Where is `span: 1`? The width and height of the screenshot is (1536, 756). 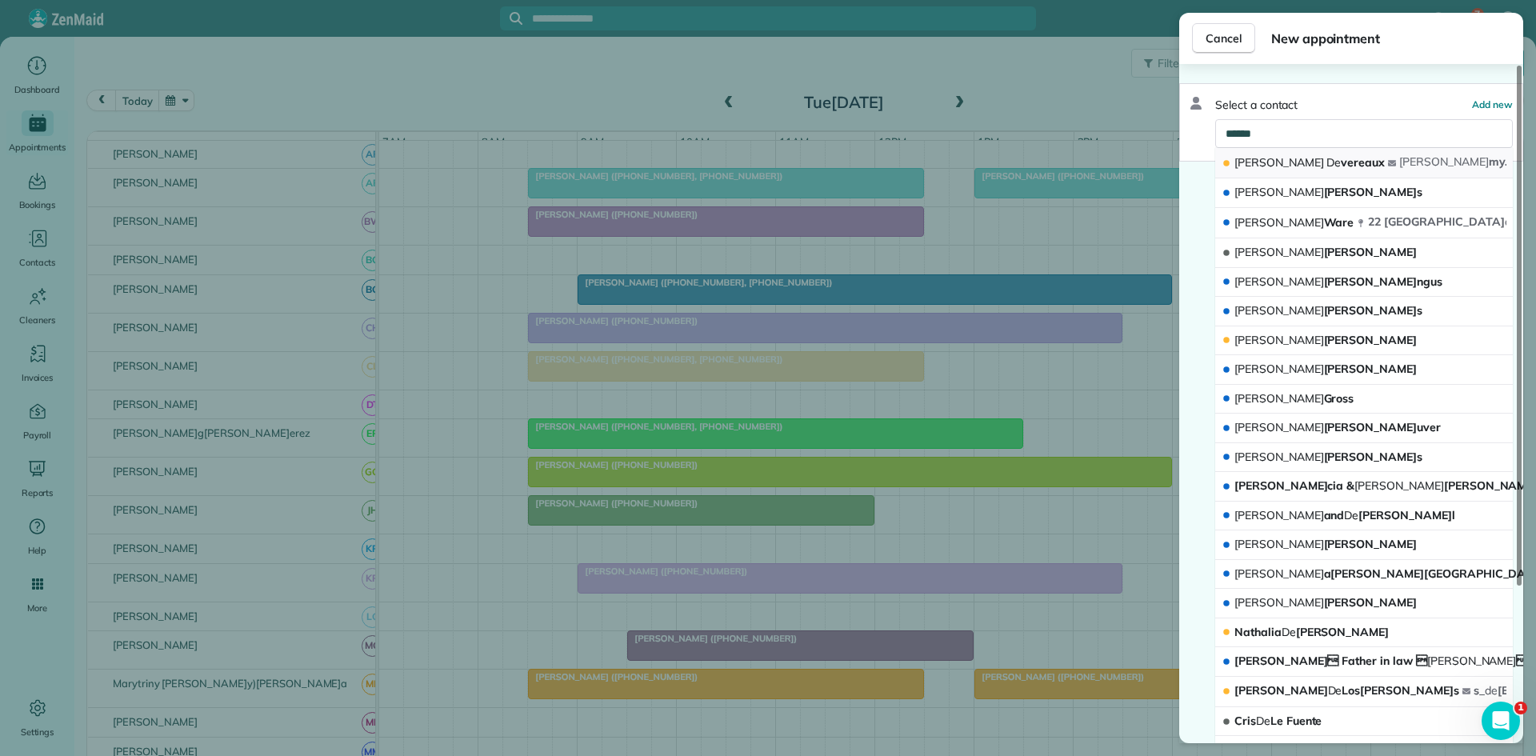 span: 1 is located at coordinates (1521, 708).